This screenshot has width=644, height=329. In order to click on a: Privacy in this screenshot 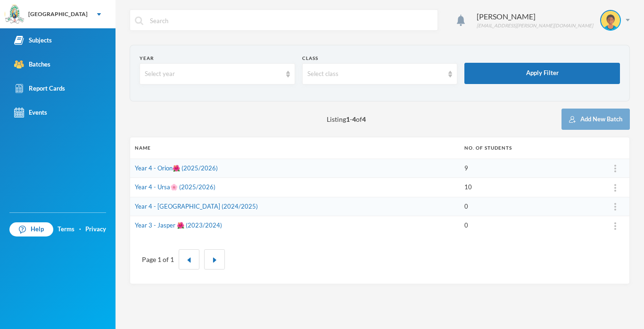, I will do `click(96, 229)`.